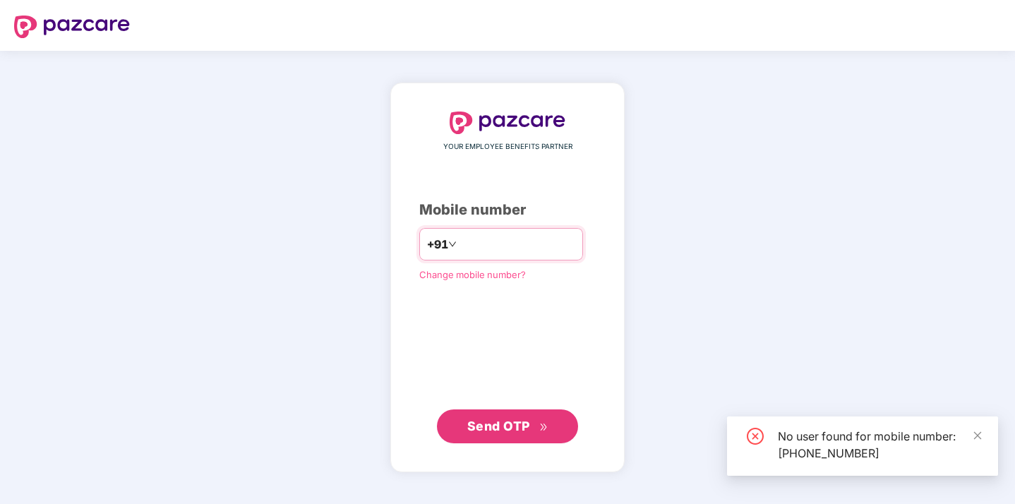 The width and height of the screenshot is (1015, 504). What do you see at coordinates (507, 210) in the screenshot?
I see `div: Mobile number` at bounding box center [507, 210].